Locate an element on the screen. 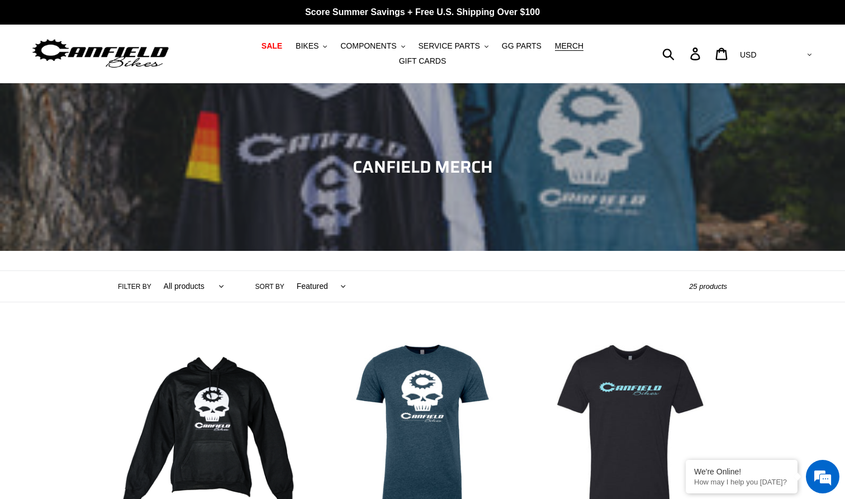 The image size is (845, 499). a: SALE is located at coordinates (272, 46).